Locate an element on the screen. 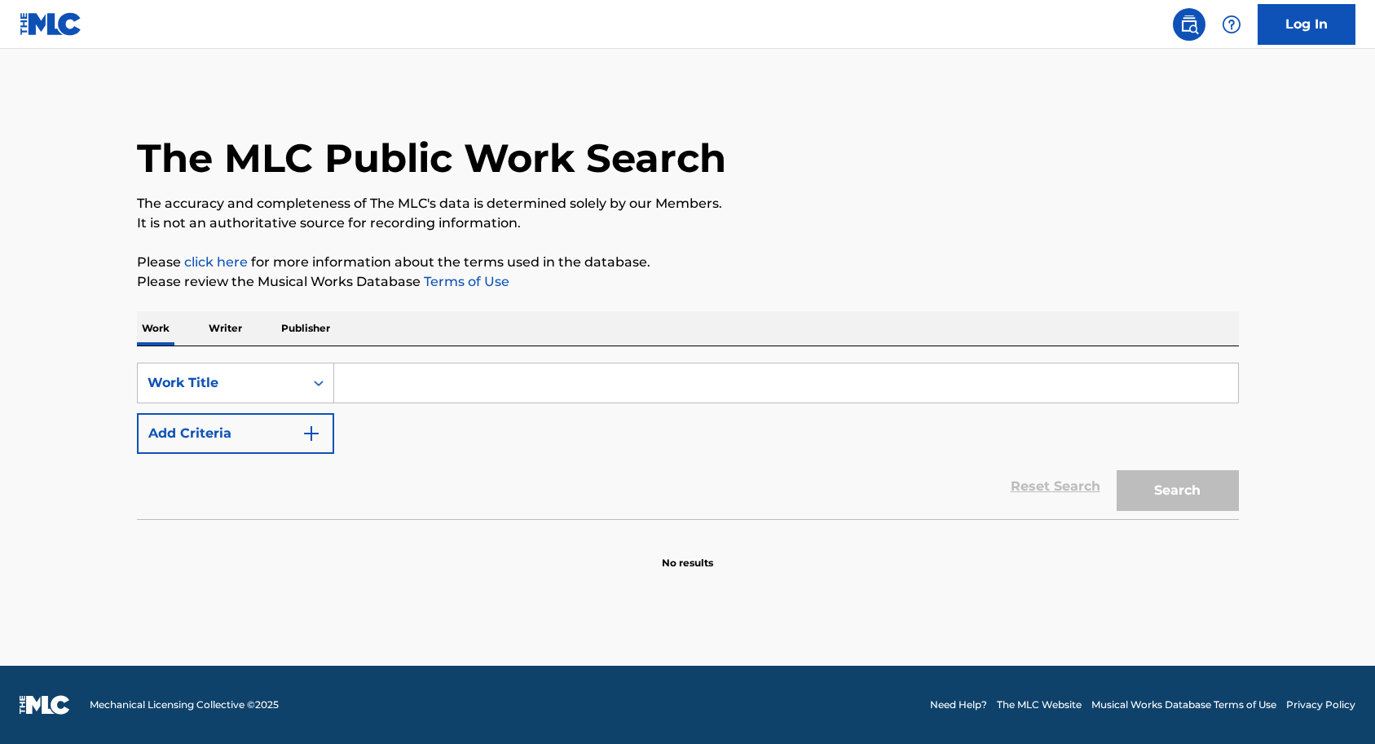 The image size is (1375, 744). a: Need Help? is located at coordinates (958, 705).